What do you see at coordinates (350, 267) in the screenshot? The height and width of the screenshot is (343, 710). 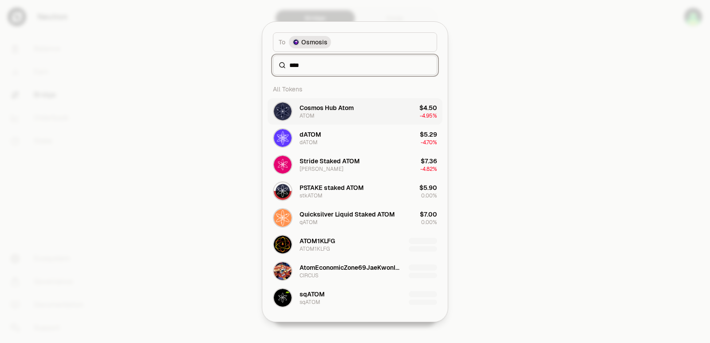 I see `div: AtomEconomicZone69JaeKwonInu` at bounding box center [350, 267].